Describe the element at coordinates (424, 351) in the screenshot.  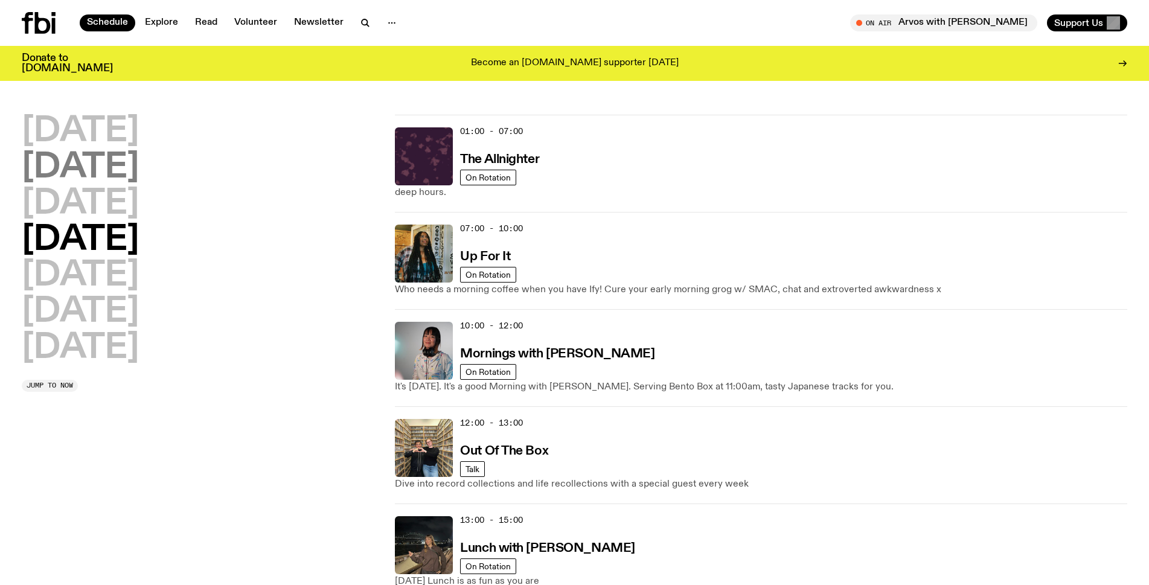
I see `a: Kana Frazer is smiling at the camera with her head tilted slightly to her left. She wears big bla...` at that location.